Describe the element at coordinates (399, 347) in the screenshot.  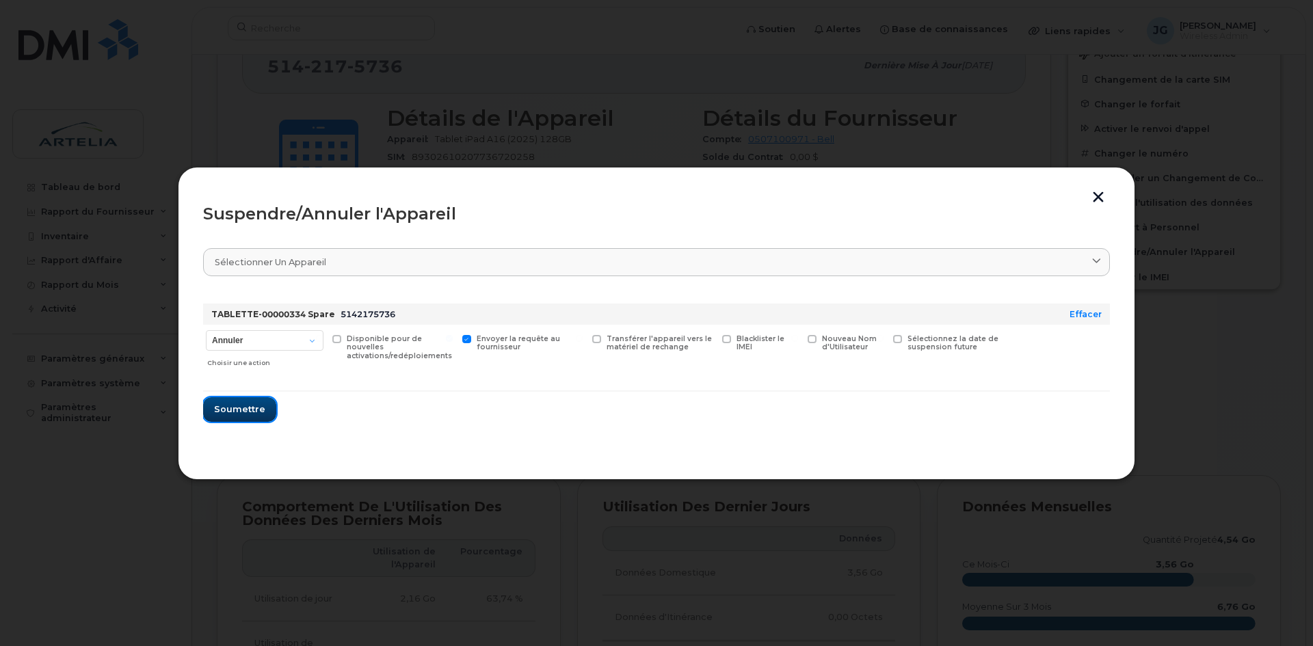
I see `span: Disponible pour de nouvelles activations/redéploiements` at that location.